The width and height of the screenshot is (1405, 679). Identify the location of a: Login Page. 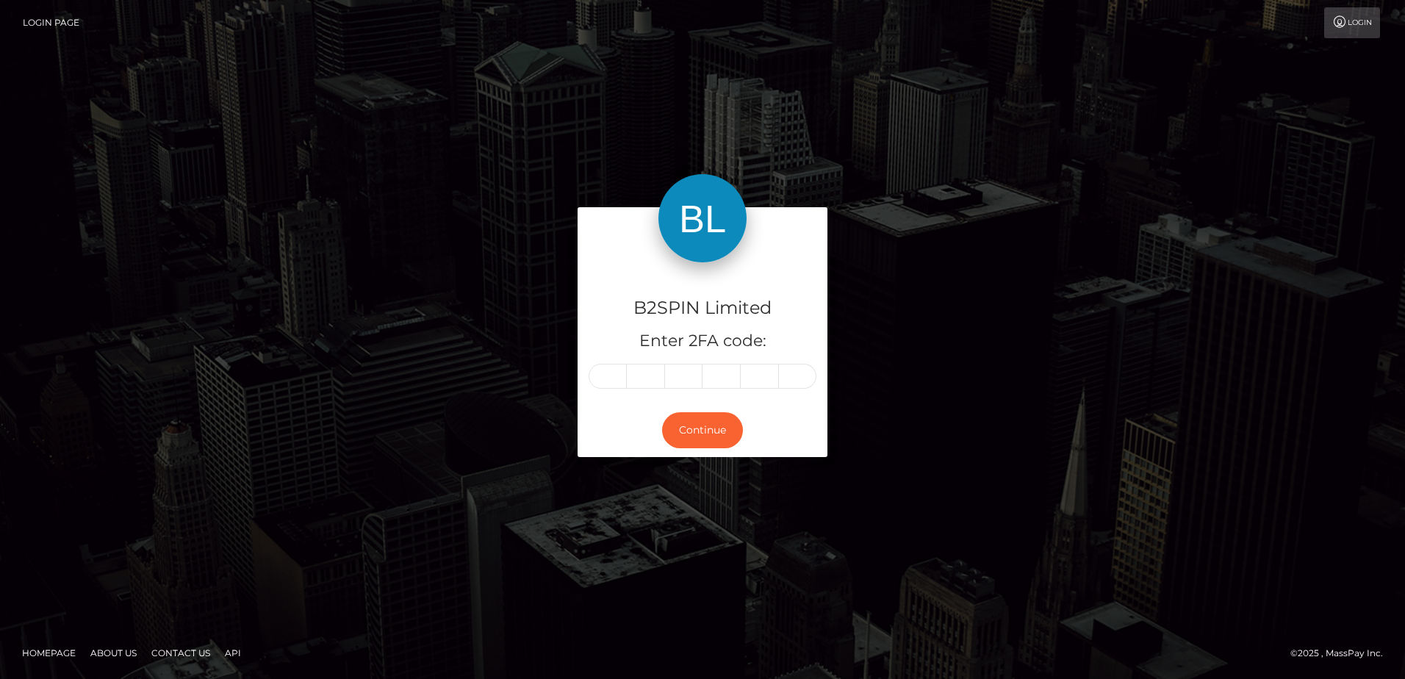
(51, 23).